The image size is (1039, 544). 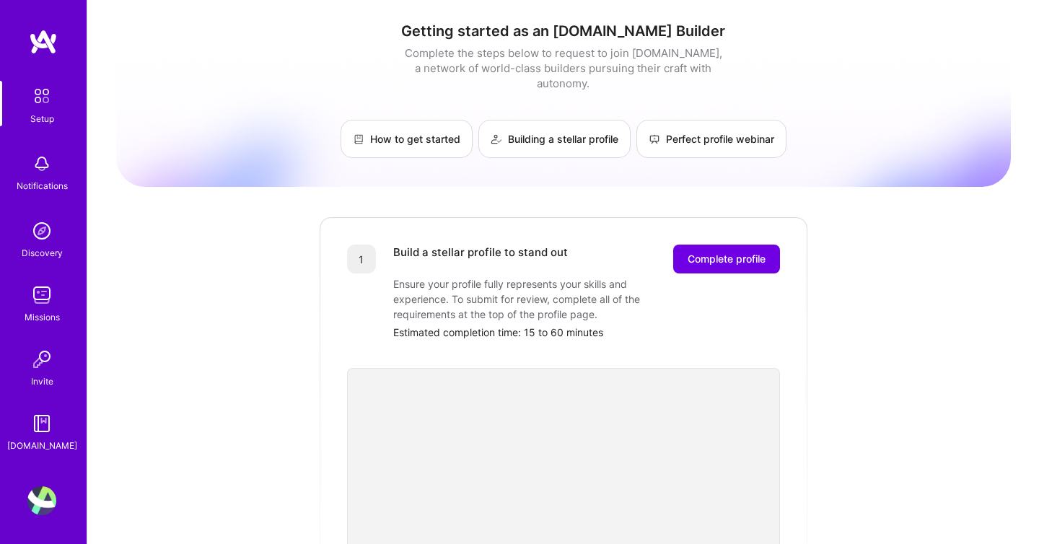 What do you see at coordinates (554, 139) in the screenshot?
I see `a: Building a stellar profile` at bounding box center [554, 139].